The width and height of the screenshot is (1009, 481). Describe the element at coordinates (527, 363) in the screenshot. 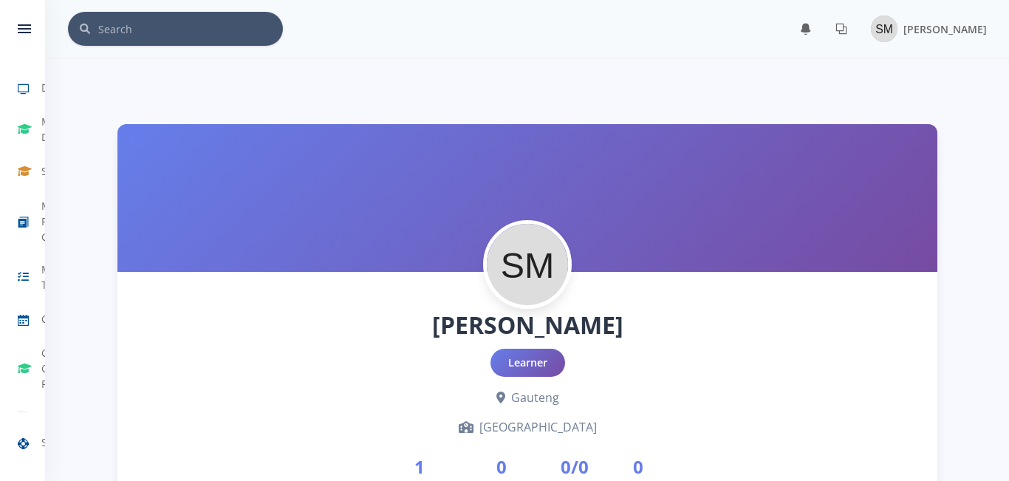

I see `div: Learner` at that location.